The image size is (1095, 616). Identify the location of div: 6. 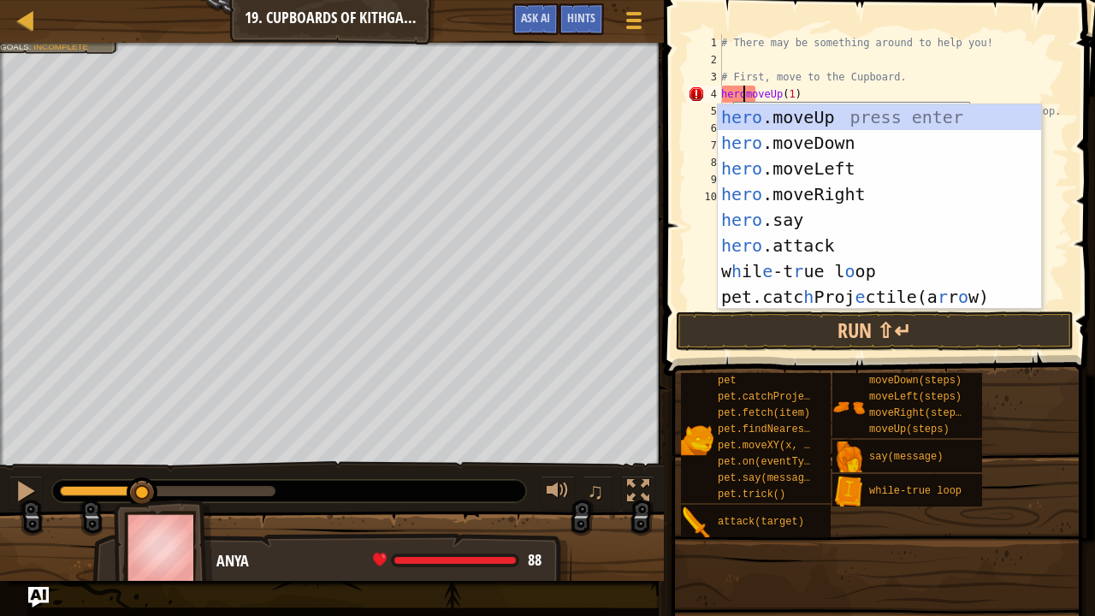
(705, 128).